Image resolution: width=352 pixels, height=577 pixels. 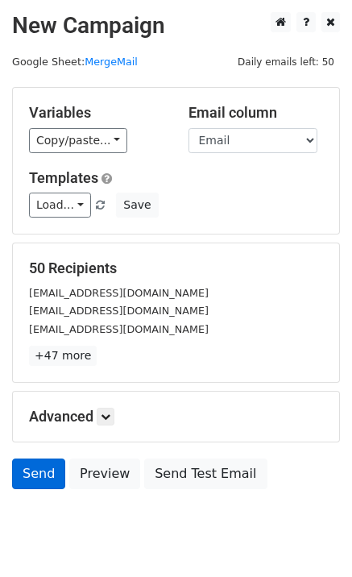 I want to click on h2: New Campaign, so click(x=176, y=26).